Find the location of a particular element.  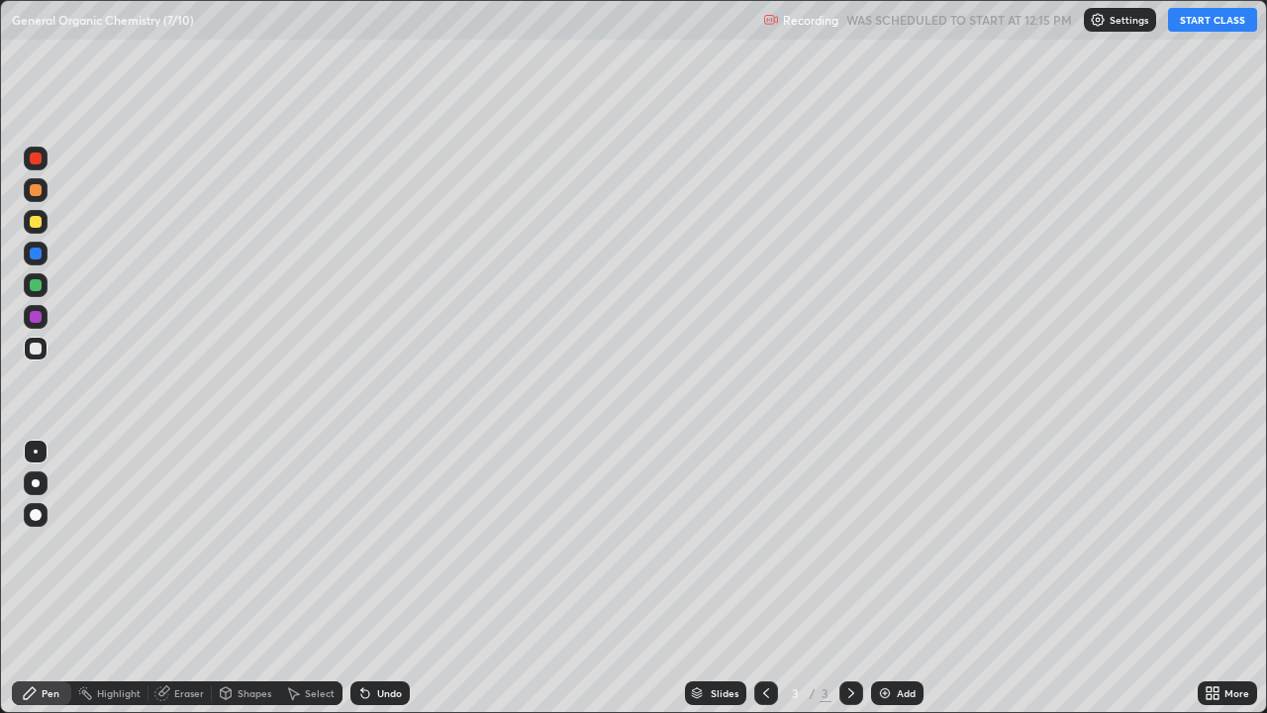

div: Shapes is located at coordinates (254, 693).